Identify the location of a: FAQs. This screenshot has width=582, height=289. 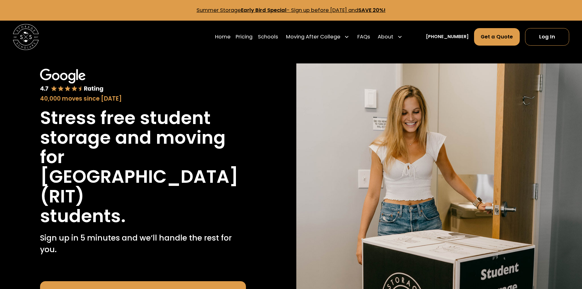
(363, 37).